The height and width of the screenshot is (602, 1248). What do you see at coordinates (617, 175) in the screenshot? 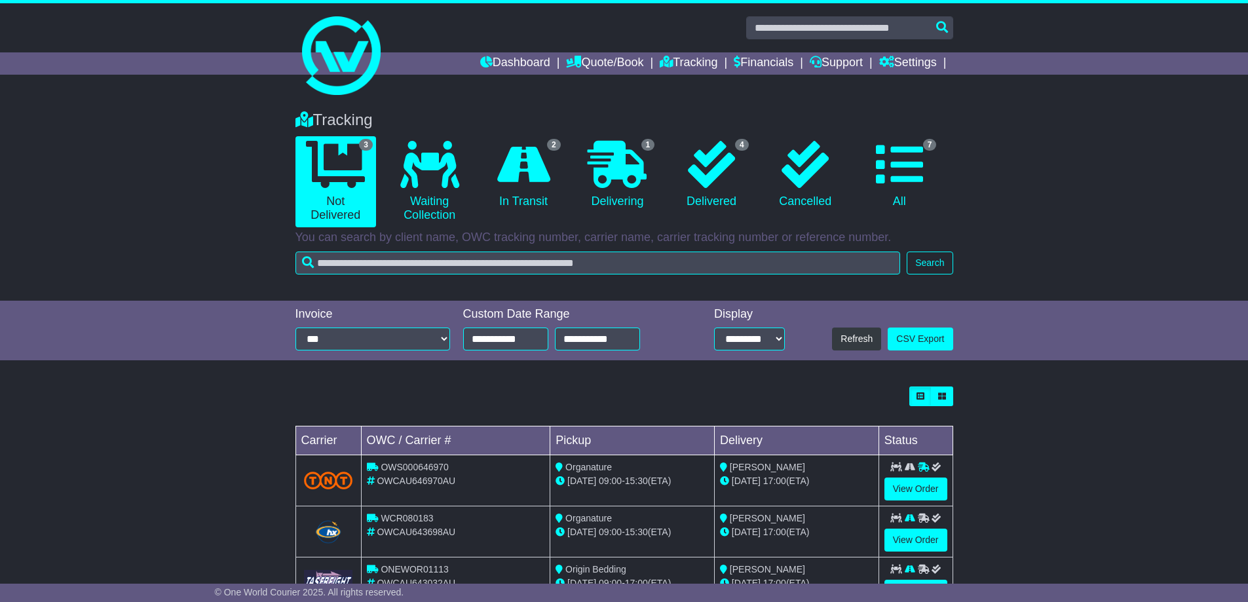
I see `a: 1 Delivering` at bounding box center [617, 175].